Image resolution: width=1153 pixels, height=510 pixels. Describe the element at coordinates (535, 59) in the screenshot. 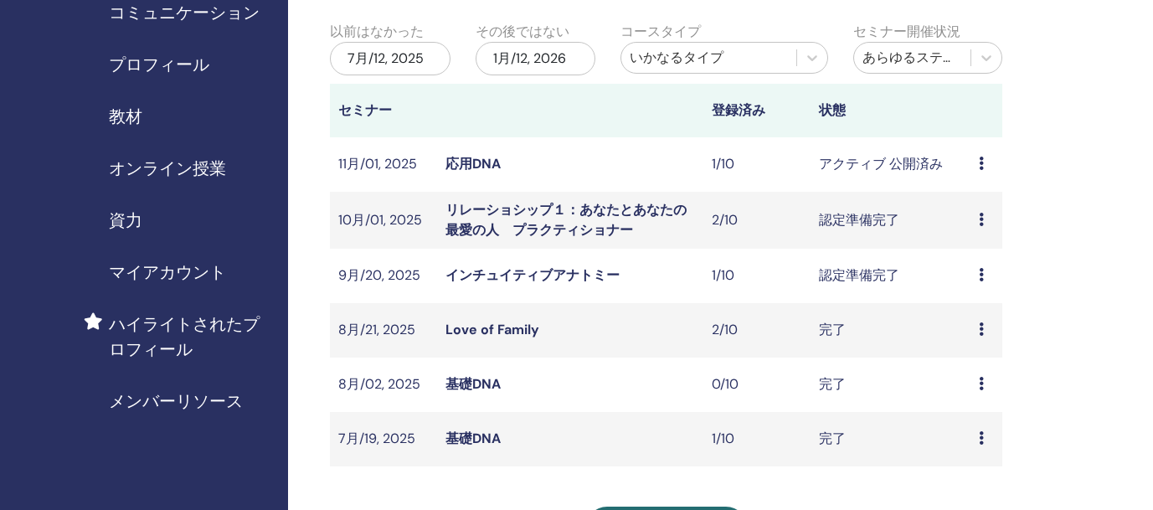

I see `div: 1月/12, 2026` at that location.